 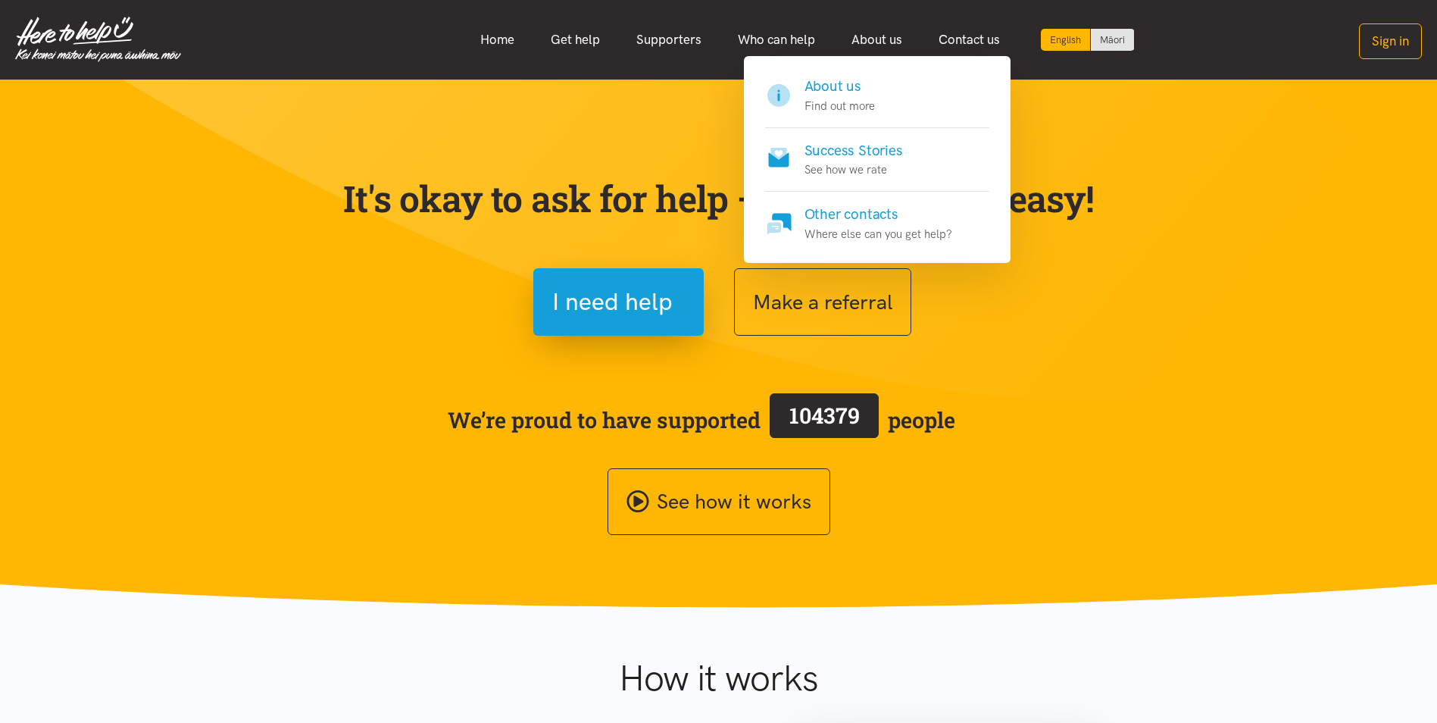 I want to click on img: Home, so click(x=98, y=39).